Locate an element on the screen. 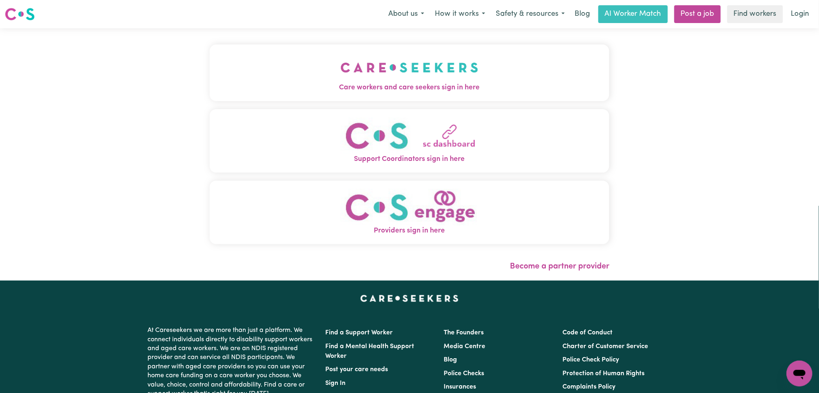 The width and height of the screenshot is (819, 393). a: Police Check Policy is located at coordinates (591, 359).